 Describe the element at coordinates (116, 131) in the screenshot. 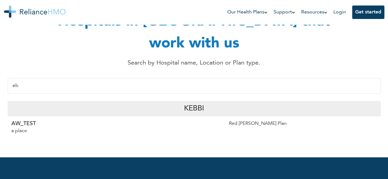

I see `p: a place` at that location.